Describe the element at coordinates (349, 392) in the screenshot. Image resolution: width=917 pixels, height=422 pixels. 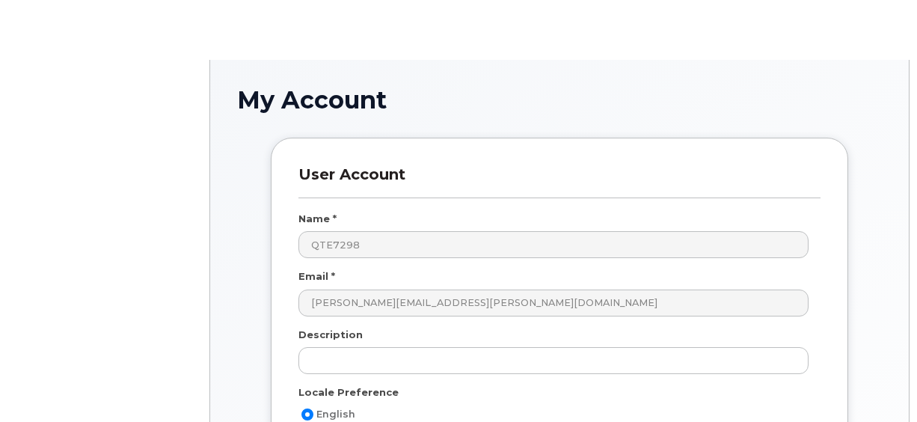
I see `label: Locale Preference` at that location.